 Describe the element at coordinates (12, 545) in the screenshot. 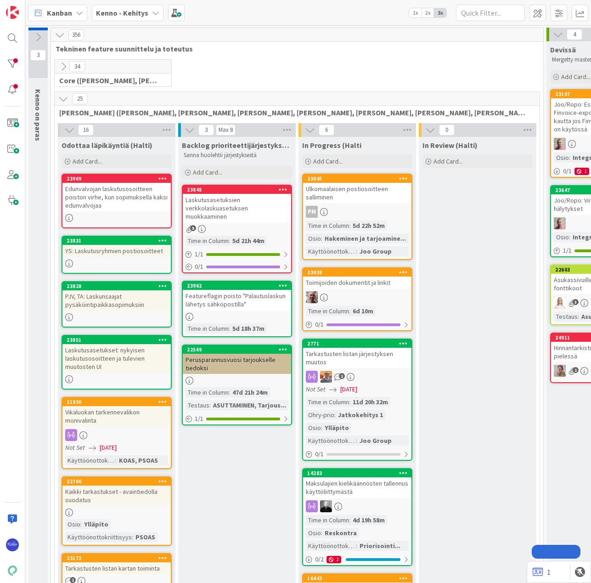

I see `img: RS` at that location.